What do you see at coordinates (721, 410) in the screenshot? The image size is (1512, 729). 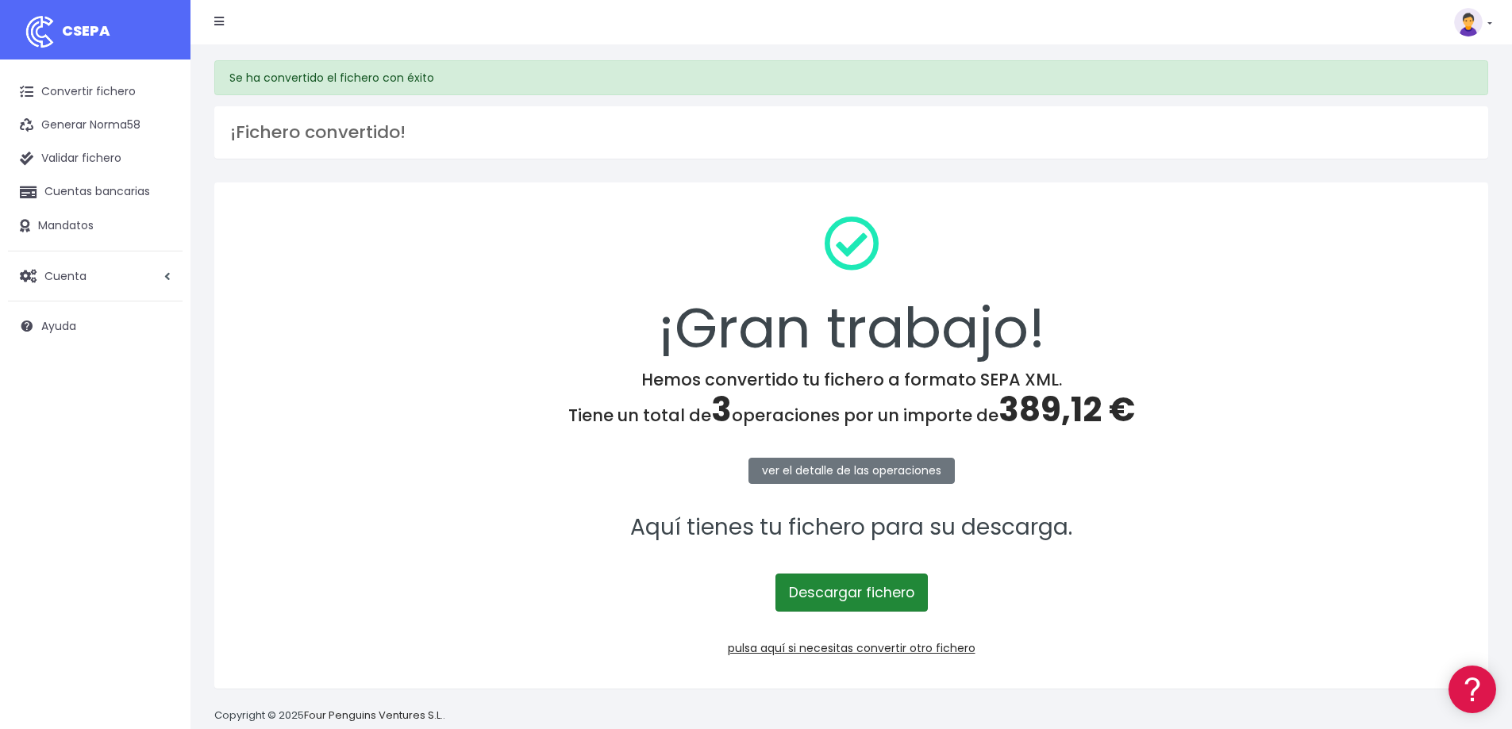 I see `span: 3` at bounding box center [721, 410].